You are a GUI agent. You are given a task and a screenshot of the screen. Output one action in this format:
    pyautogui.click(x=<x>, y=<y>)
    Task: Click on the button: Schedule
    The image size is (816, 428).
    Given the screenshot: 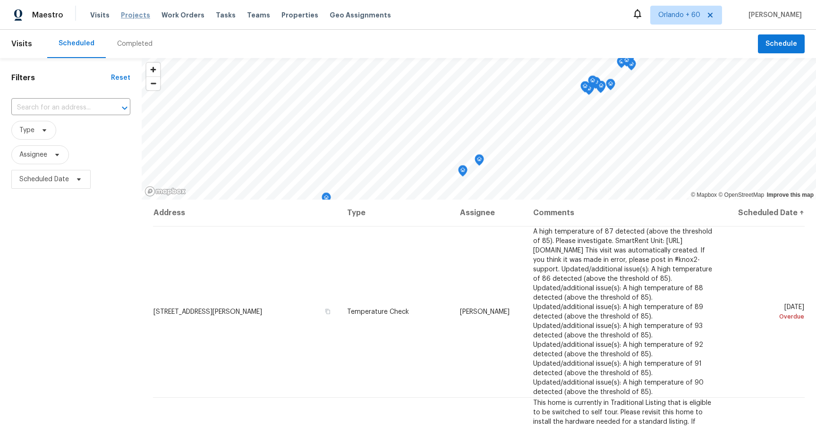 What is the action you would take?
    pyautogui.click(x=781, y=44)
    